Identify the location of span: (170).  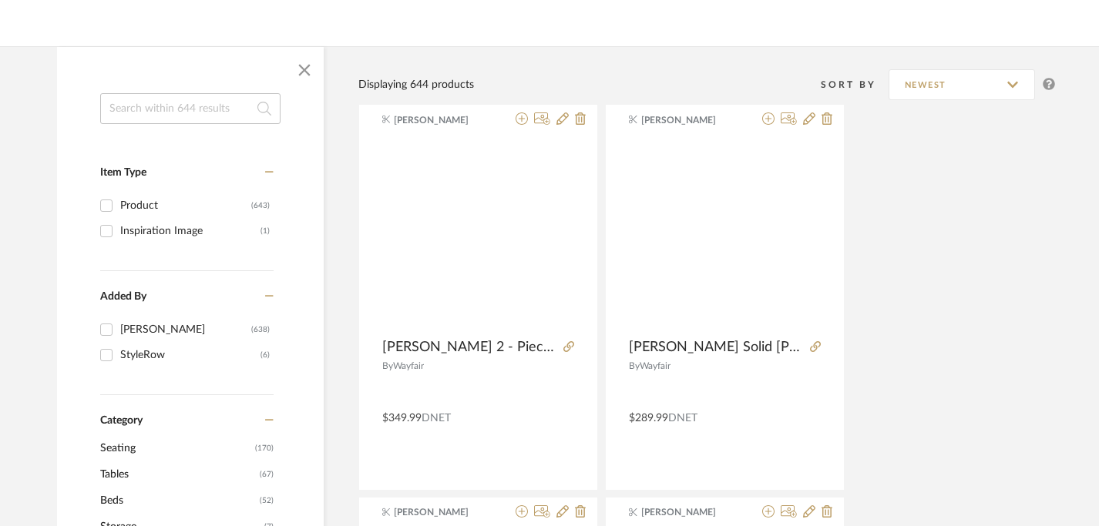
(264, 448).